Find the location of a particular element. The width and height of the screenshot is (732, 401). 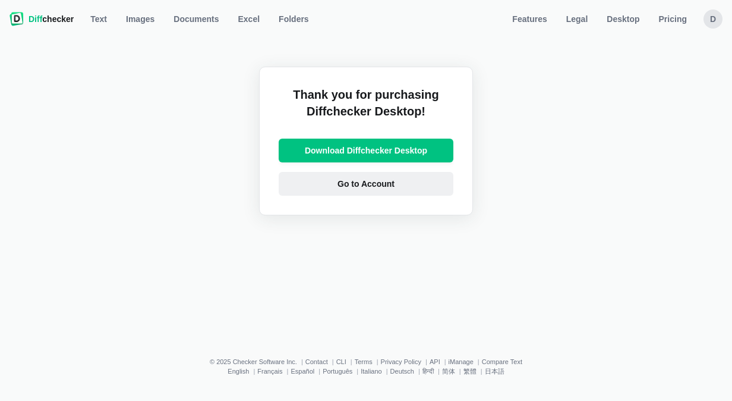

a: Pricing is located at coordinates (673, 19).